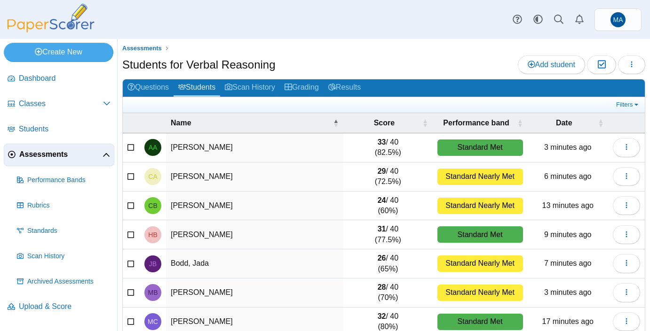 This screenshot has height=331, width=650. I want to click on span: Name, so click(251, 123).